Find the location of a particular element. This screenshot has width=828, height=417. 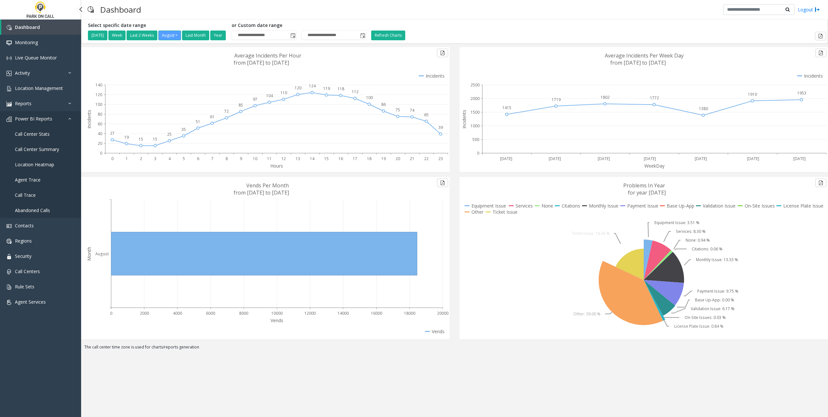

text: Ticket Issue: 18.06 % is located at coordinates (591, 233).